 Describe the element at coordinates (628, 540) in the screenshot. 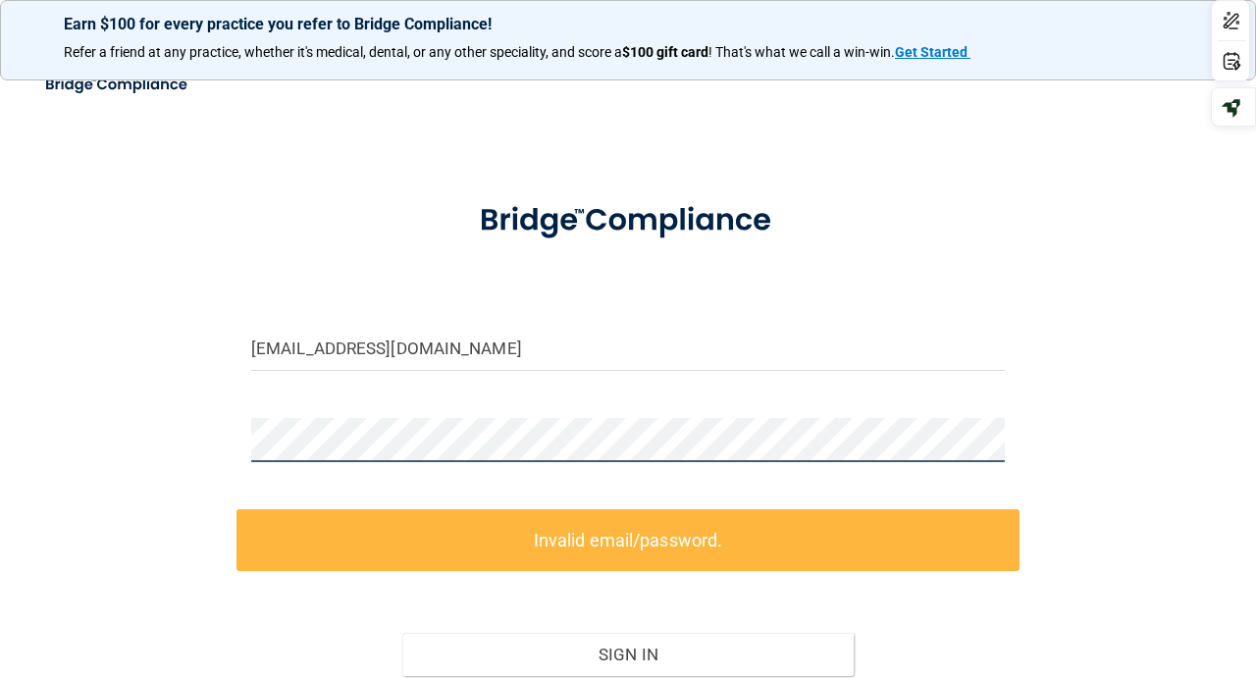

I see `label: Invalid email/password.` at that location.